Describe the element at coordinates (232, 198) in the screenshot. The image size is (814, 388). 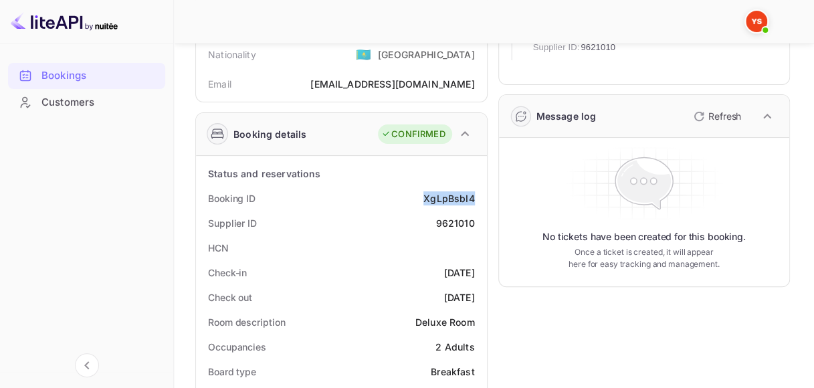
I see `div: Booking ID` at that location.